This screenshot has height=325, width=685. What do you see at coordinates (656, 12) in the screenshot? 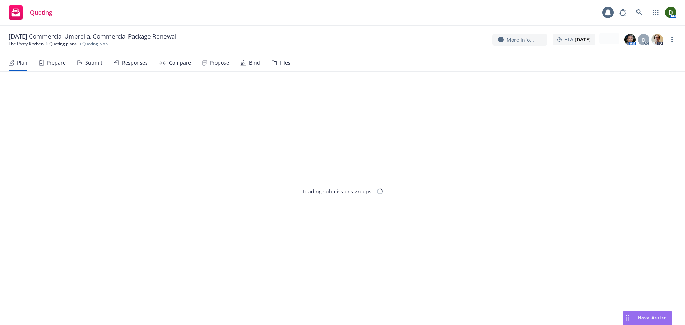
I see `a: Switch app` at bounding box center [656, 12].